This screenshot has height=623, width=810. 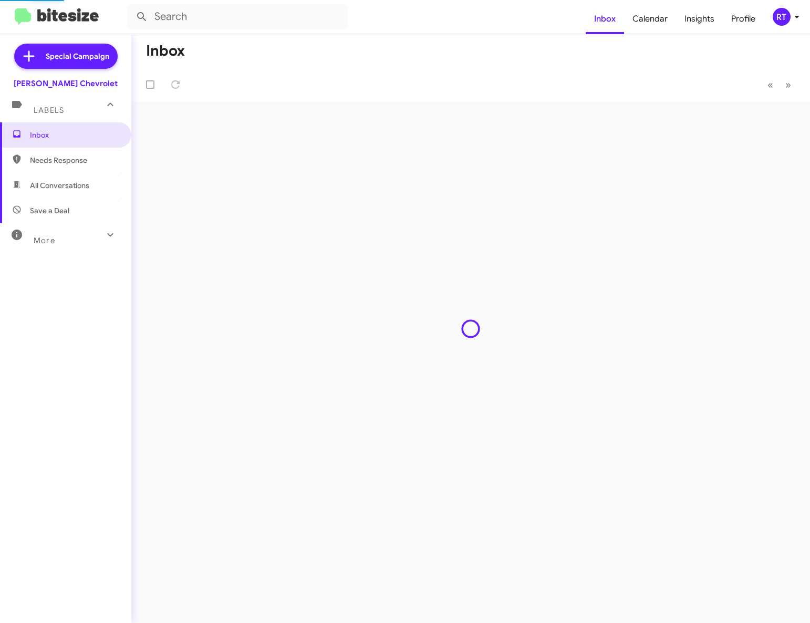 What do you see at coordinates (699, 19) in the screenshot?
I see `span: Insights` at bounding box center [699, 19].